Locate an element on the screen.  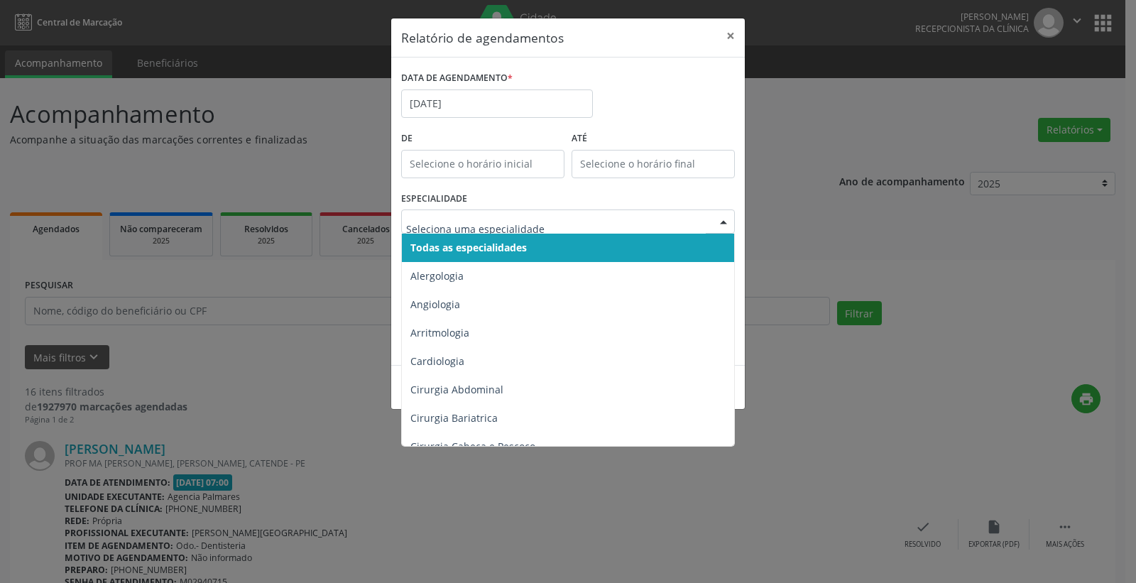
input: Selecione o horário inicial is located at coordinates (483, 164).